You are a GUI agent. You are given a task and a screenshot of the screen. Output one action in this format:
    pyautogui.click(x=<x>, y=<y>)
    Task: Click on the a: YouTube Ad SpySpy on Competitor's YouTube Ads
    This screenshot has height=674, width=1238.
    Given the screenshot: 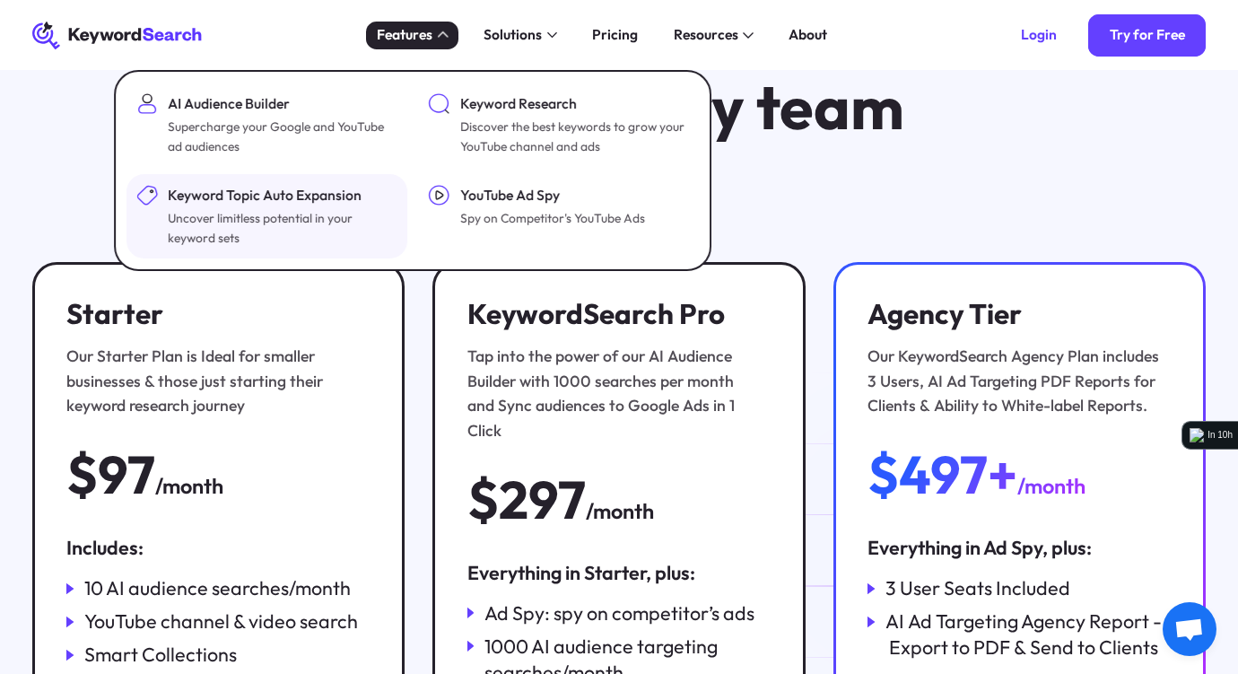 What is the action you would take?
    pyautogui.click(x=558, y=216)
    